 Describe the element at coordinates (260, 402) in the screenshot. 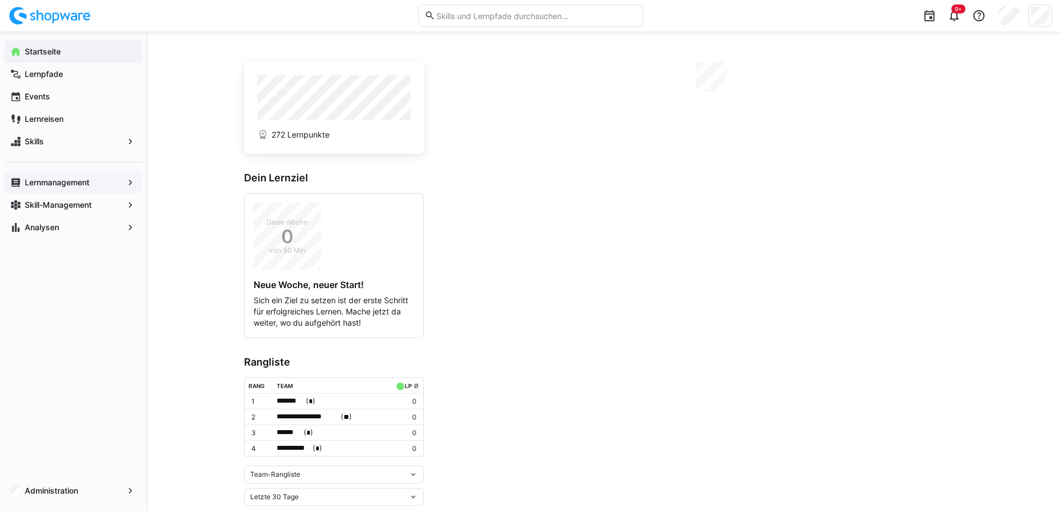

I see `p: 1` at that location.